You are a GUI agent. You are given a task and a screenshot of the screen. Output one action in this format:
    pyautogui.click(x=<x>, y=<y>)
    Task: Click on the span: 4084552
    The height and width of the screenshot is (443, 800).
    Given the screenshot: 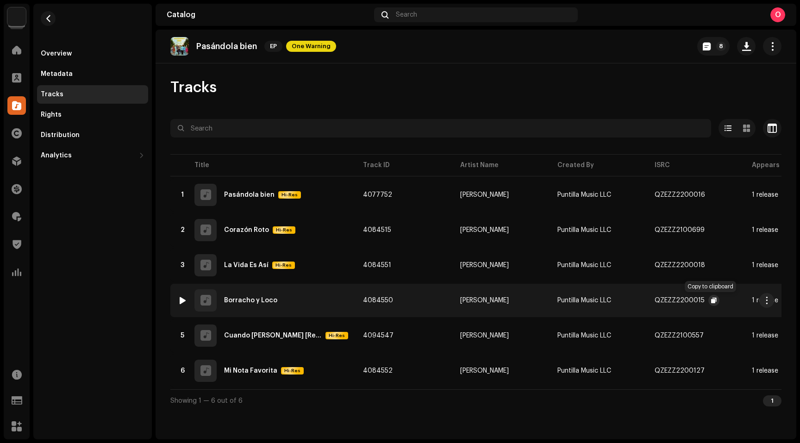 What is the action you would take?
    pyautogui.click(x=378, y=371)
    